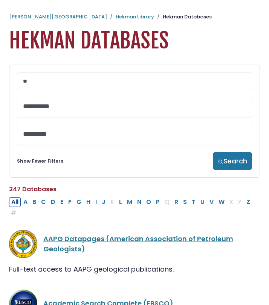 This screenshot has height=305, width=269. Describe the element at coordinates (134, 269) in the screenshot. I see `div: Full-text access to AAPG geological publications.` at that location.